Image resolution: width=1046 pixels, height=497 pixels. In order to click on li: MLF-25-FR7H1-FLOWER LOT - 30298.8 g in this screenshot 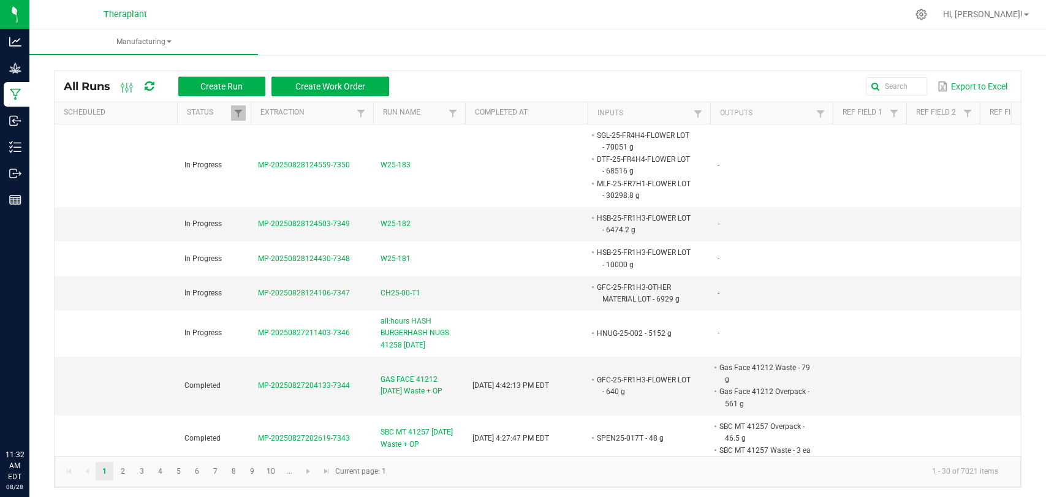, I will do `click(643, 189)`.